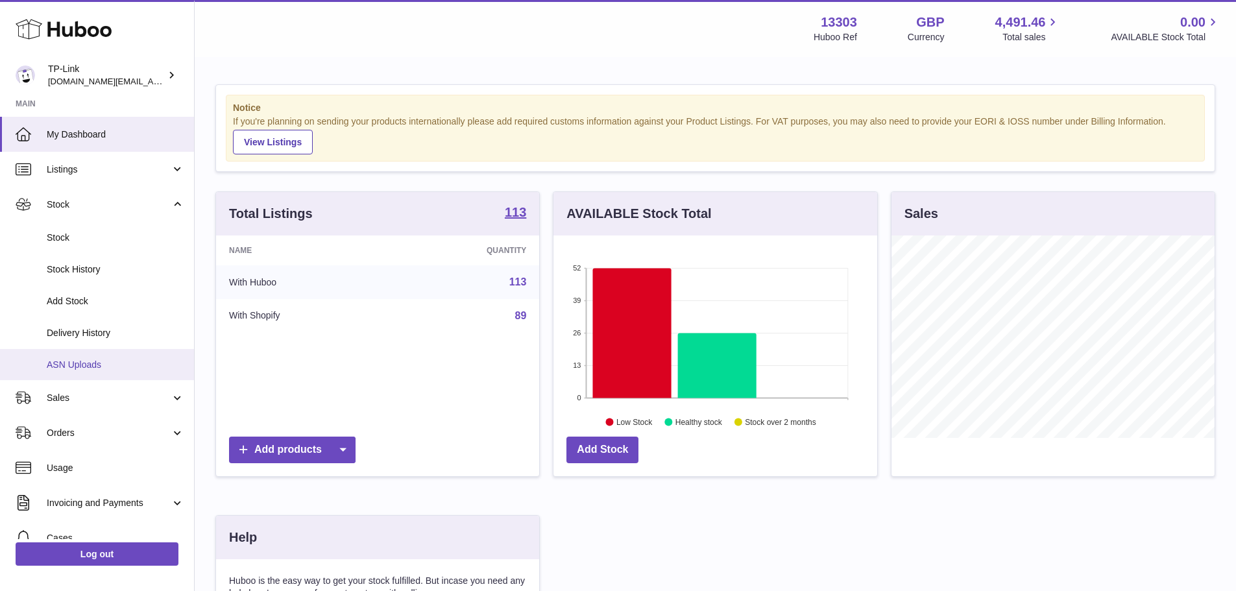  I want to click on span: Cases, so click(115, 538).